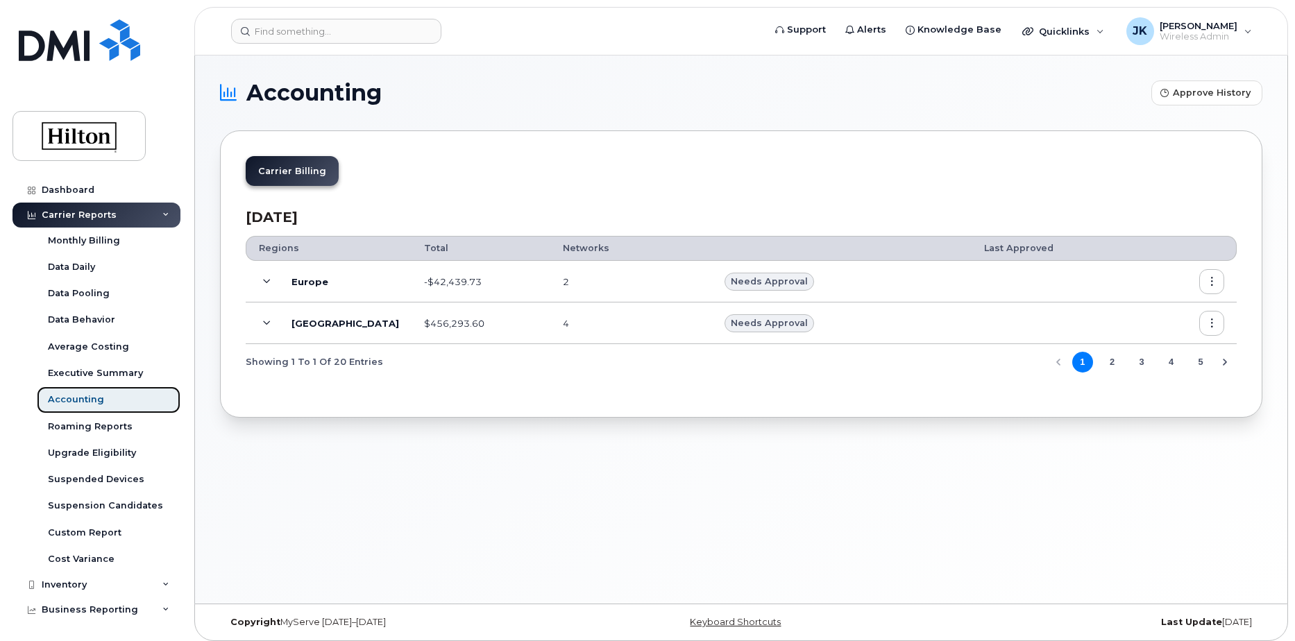 Image resolution: width=1295 pixels, height=641 pixels. I want to click on button: Page 1, so click(1082, 362).